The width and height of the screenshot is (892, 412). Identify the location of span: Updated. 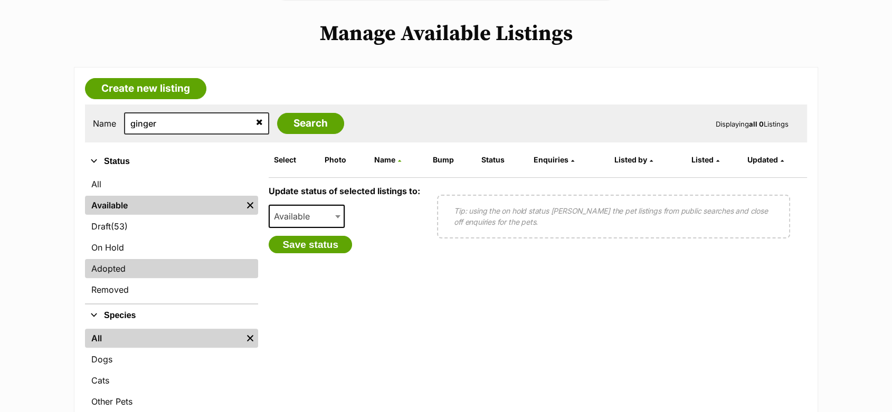
(762, 159).